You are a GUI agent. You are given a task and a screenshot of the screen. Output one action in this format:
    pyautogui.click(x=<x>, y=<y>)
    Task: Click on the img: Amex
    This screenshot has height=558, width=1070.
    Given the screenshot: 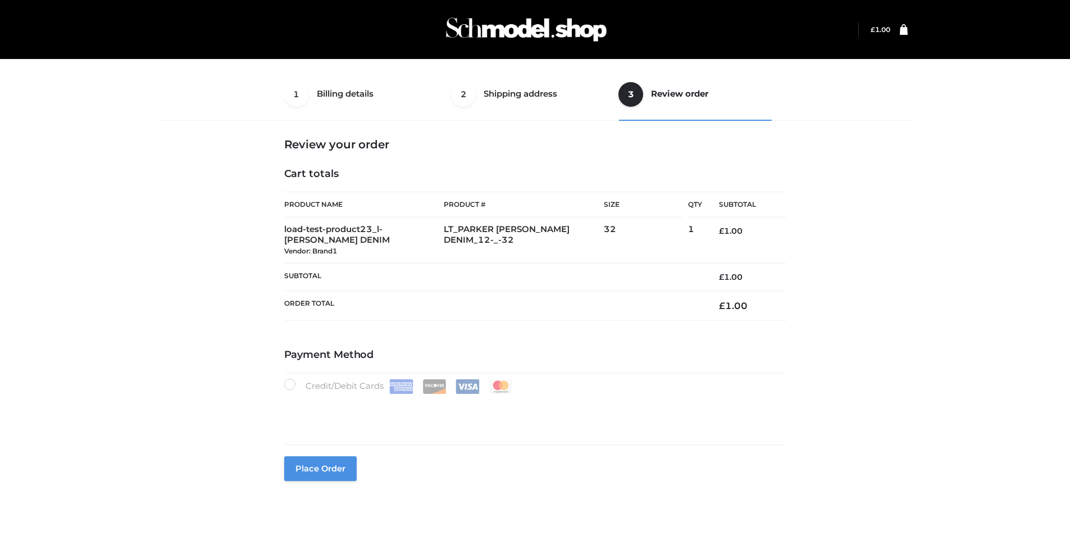 What is the action you would take?
    pyautogui.click(x=401, y=386)
    